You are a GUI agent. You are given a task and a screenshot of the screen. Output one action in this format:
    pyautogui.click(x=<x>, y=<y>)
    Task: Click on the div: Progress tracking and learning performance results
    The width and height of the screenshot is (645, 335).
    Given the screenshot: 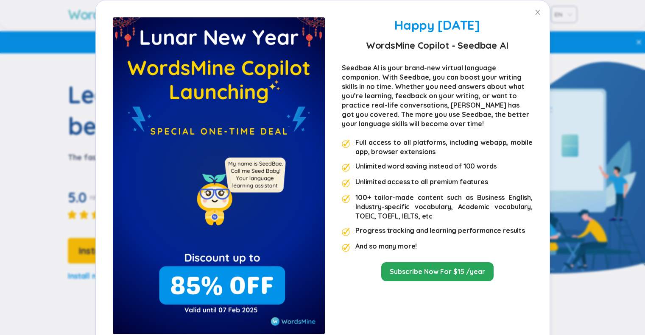 What is the action you would take?
    pyautogui.click(x=440, y=231)
    